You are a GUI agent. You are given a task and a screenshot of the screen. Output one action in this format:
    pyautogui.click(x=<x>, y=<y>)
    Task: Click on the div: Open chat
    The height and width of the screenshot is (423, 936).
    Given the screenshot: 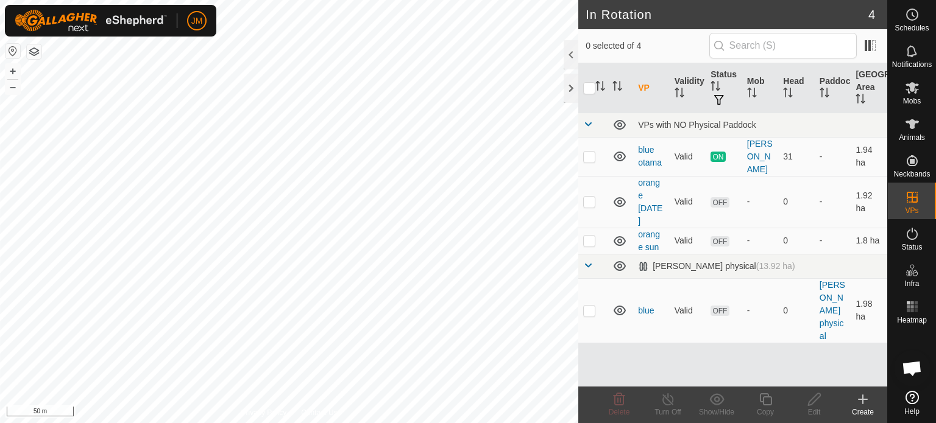 What is the action you would take?
    pyautogui.click(x=912, y=369)
    